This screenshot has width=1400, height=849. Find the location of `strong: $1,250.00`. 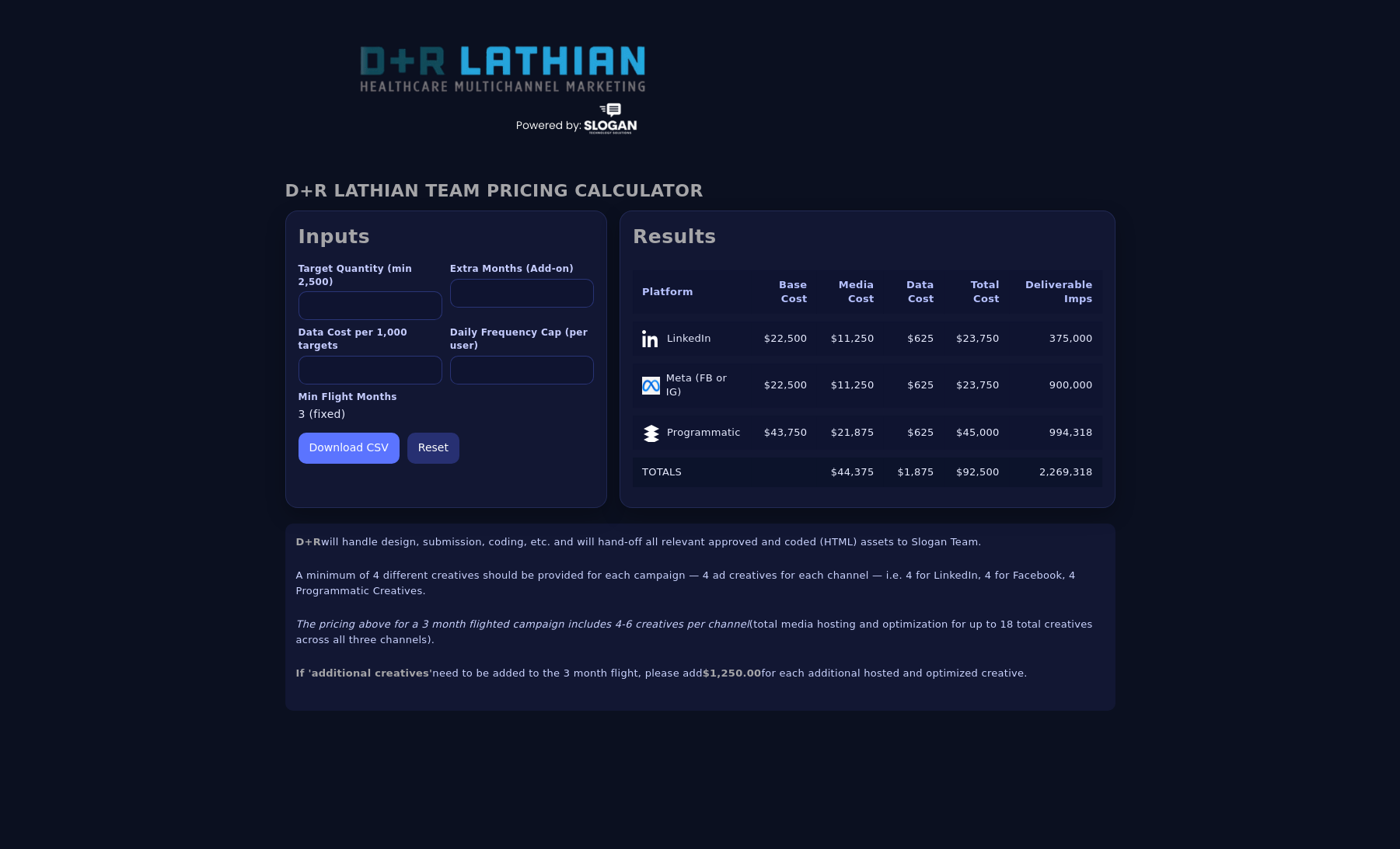

strong: $1,250.00 is located at coordinates (733, 673).